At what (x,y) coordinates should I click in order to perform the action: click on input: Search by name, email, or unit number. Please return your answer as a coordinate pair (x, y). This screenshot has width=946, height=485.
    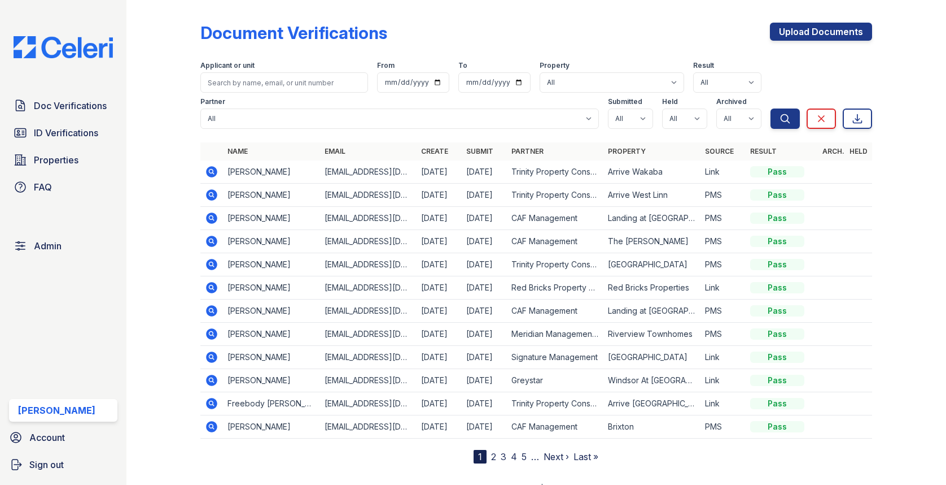
    Looking at the image, I should click on (284, 82).